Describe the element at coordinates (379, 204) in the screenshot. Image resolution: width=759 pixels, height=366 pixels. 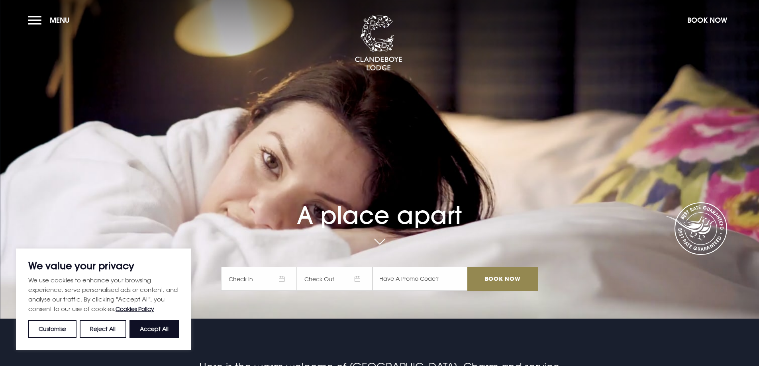
I see `h1: A place apart` at that location.